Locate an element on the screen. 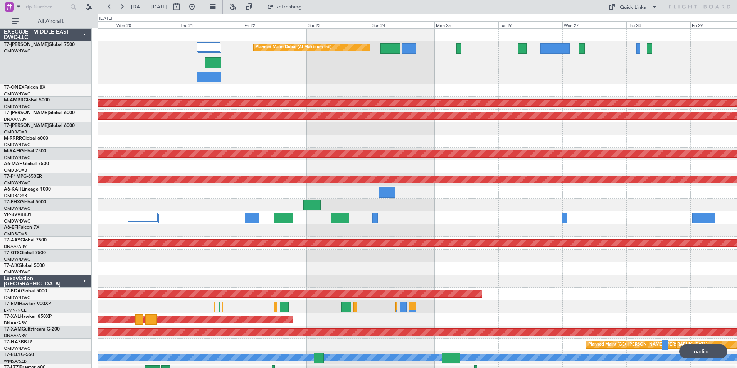  span: T7-NAS is located at coordinates (12, 342).